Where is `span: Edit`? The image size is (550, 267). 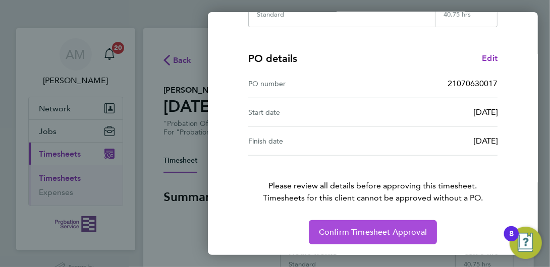 span: Edit is located at coordinates (489, 58).